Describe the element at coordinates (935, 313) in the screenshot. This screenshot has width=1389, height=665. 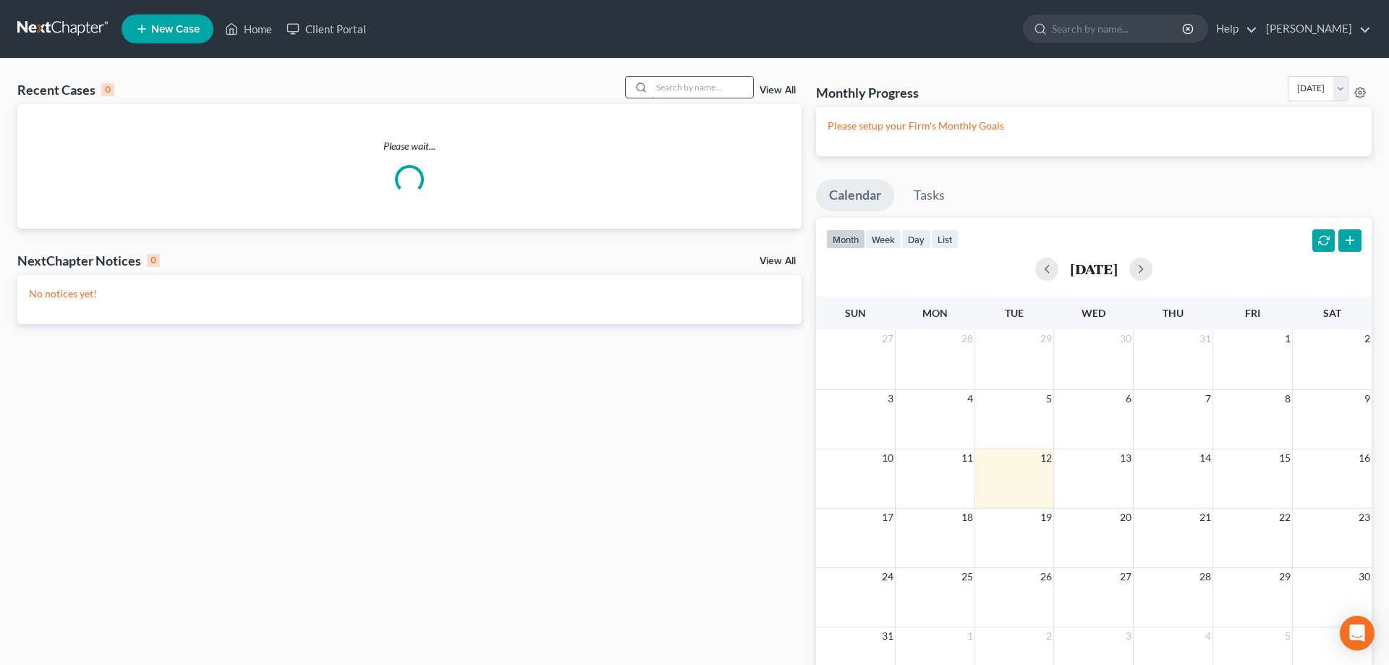
I see `span: Mon` at that location.